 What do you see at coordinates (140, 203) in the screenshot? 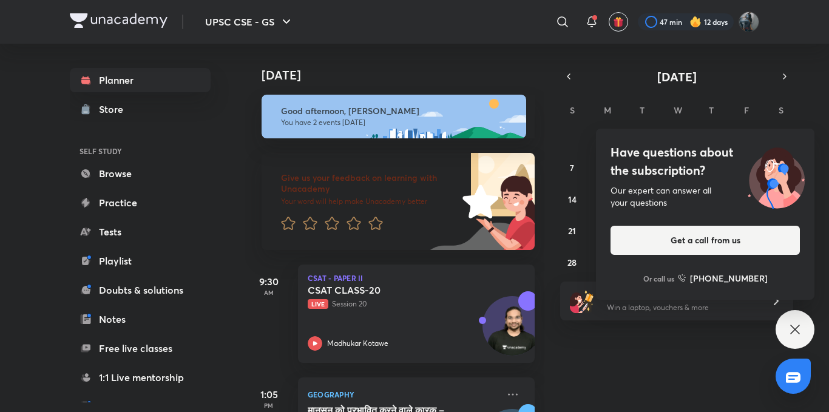
I see `a: Practice` at bounding box center [140, 203].